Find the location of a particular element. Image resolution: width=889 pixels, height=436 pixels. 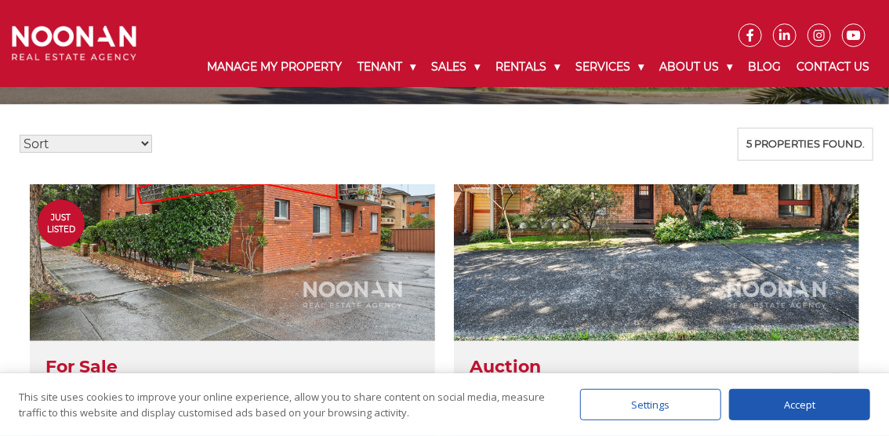

a: About Us is located at coordinates (696, 67).